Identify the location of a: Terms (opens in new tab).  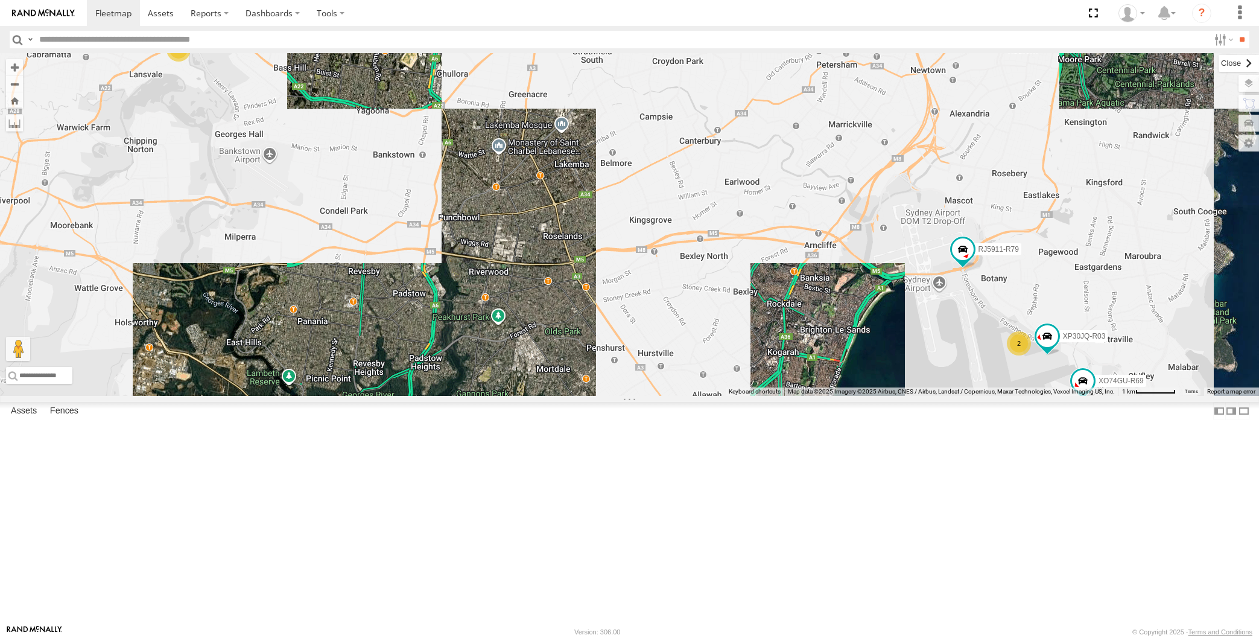
(1191, 392).